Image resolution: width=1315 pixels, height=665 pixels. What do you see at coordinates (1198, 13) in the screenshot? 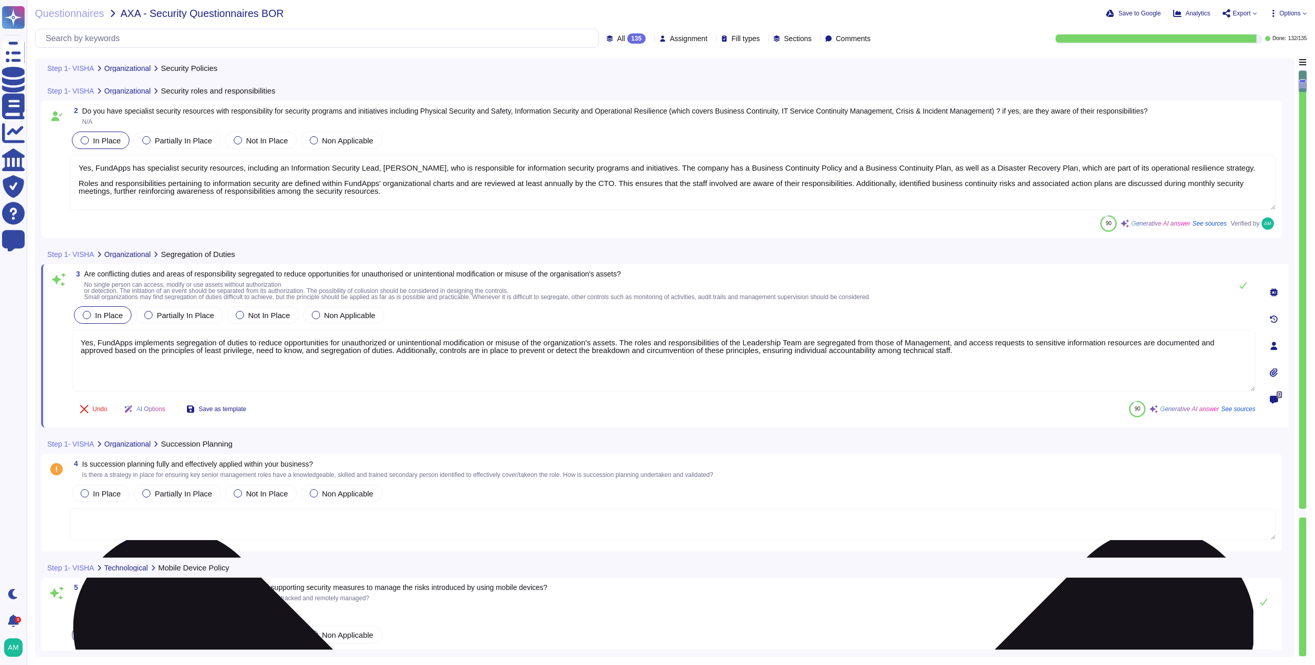
I see `span: Analytics` at bounding box center [1198, 13].